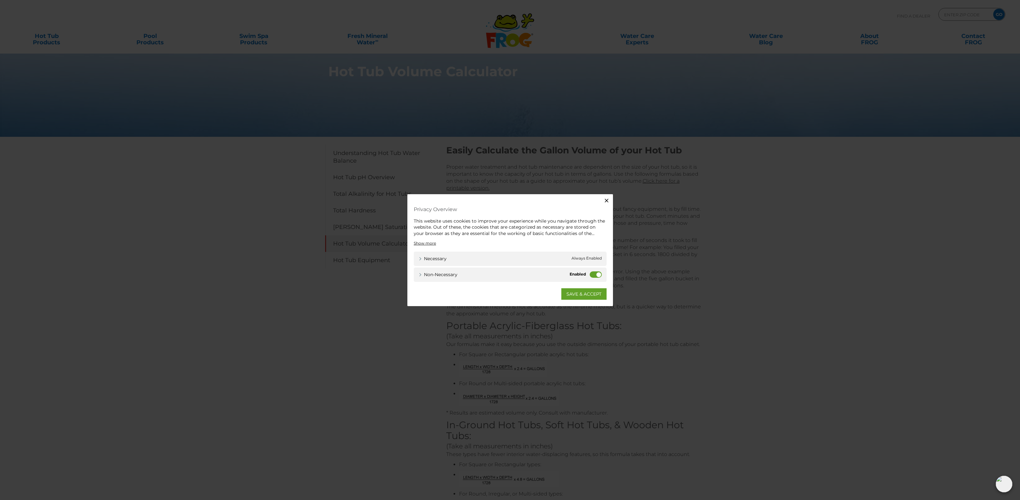 This screenshot has width=1020, height=500. Describe the element at coordinates (438, 275) in the screenshot. I see `a: Non-necessary` at that location.